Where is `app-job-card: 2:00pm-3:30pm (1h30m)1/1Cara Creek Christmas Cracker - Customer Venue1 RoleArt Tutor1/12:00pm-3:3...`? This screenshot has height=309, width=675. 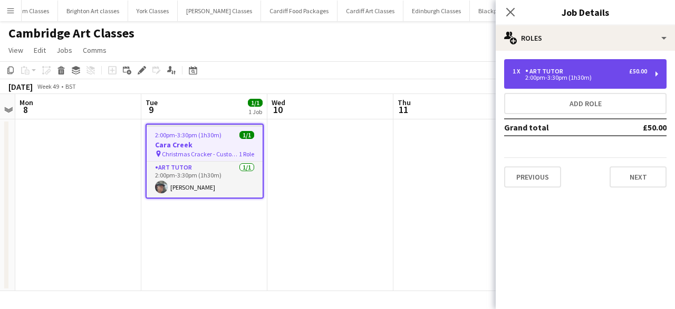 app-job-card: 2:00pm-3:30pm (1h30m)1/1Cara Creek Christmas Cracker - Customer Venue1 RoleArt Tutor1/12:00pm-3:3... is located at coordinates (205, 161).